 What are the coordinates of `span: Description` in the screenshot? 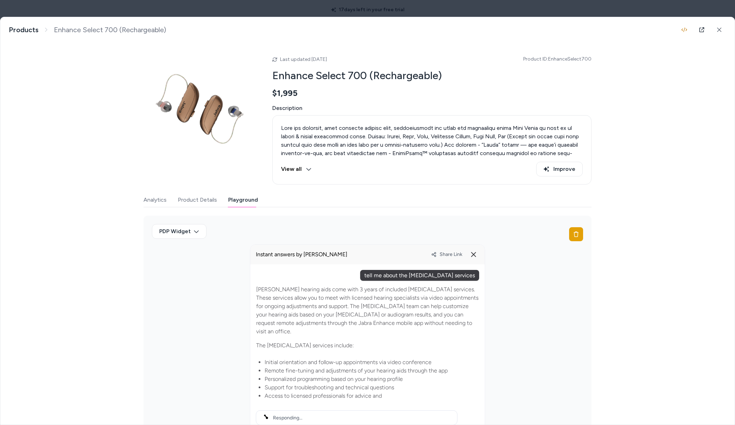 It's located at (432, 108).